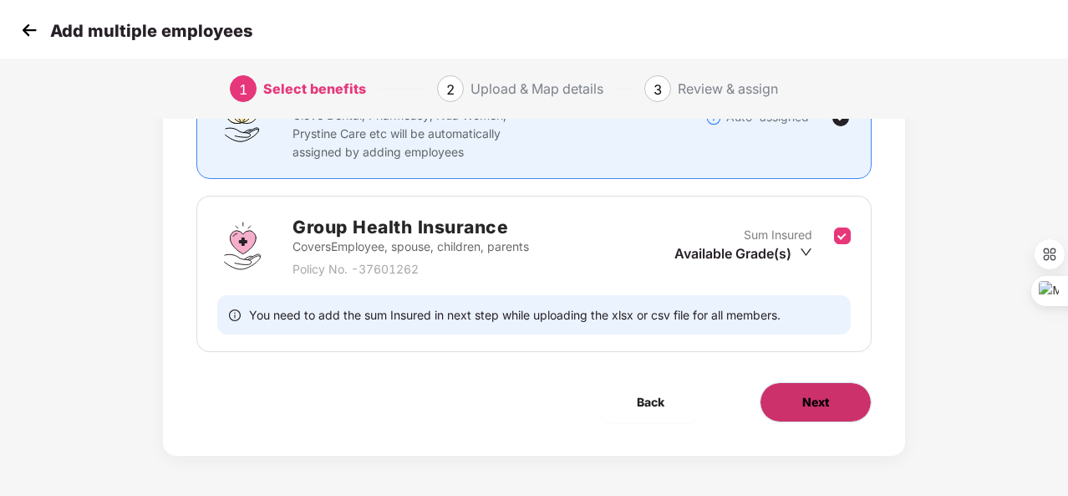  What do you see at coordinates (416, 134) in the screenshot?
I see `p: Clove Dental, Pharmeasy, Nua Women, Prystine Care etc will be automatically assigned by adding em...` at bounding box center [416, 134].